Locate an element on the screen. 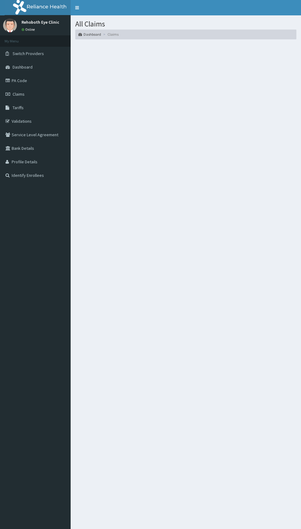  li: Claims is located at coordinates (110, 34).